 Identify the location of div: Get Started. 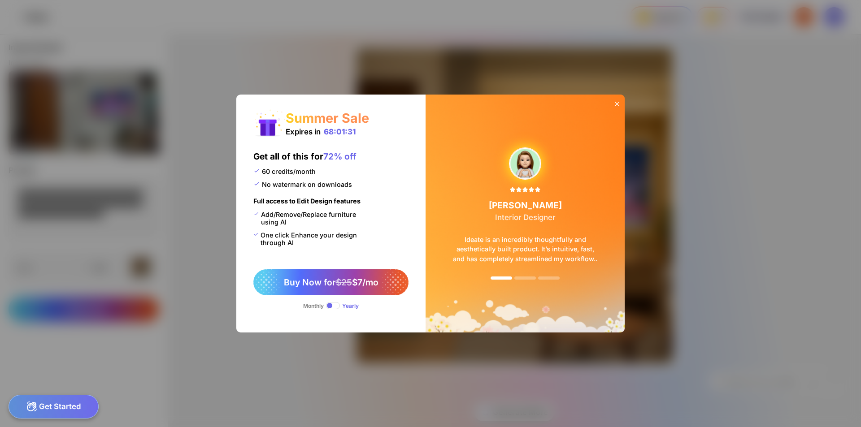
(53, 407).